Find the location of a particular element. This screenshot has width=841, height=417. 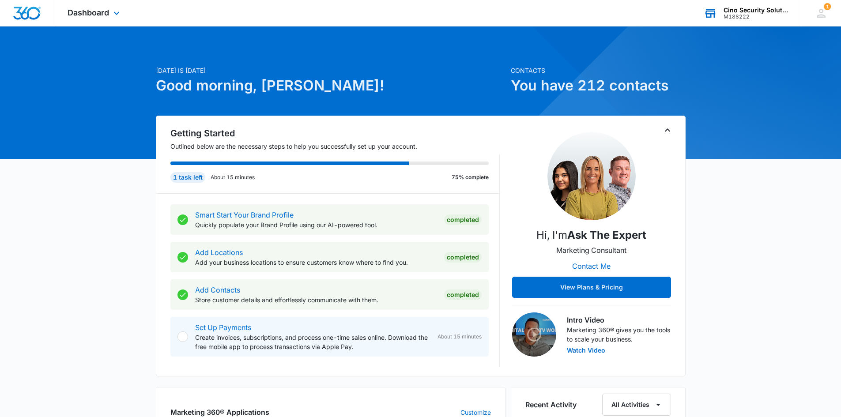

a: Smart Start Your Brand Profile is located at coordinates (244, 215).